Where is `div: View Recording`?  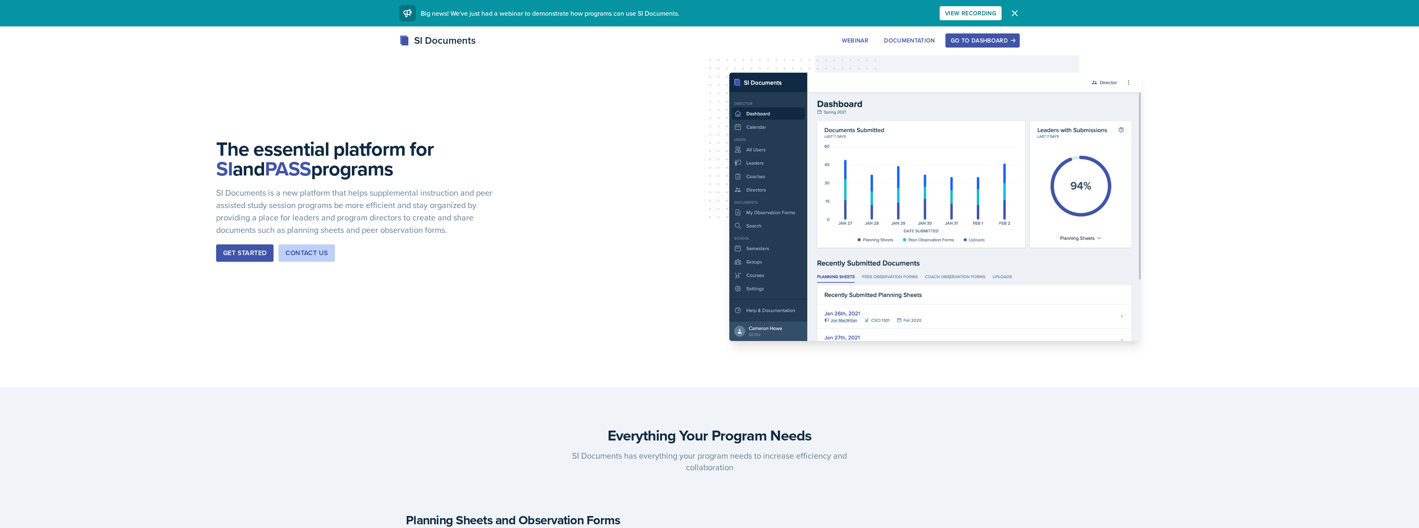
div: View Recording is located at coordinates (971, 13).